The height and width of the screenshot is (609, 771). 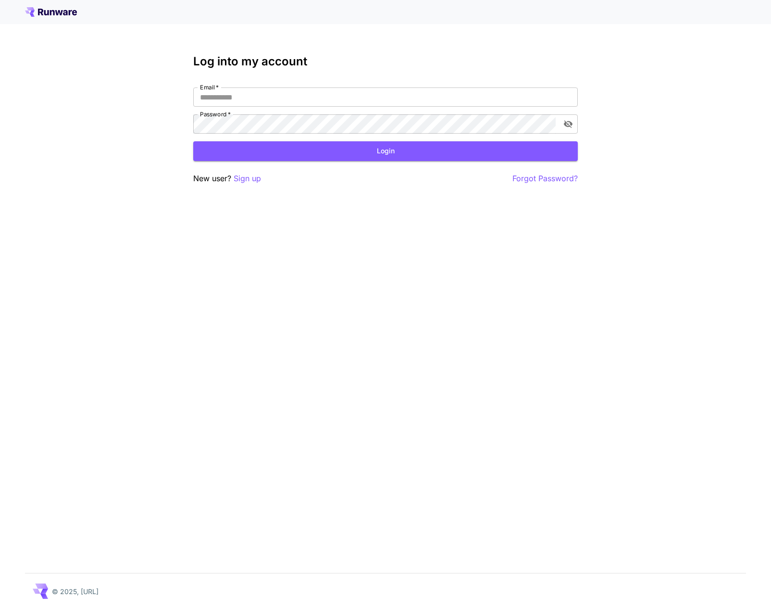 I want to click on button: toggle password visibility, so click(x=568, y=124).